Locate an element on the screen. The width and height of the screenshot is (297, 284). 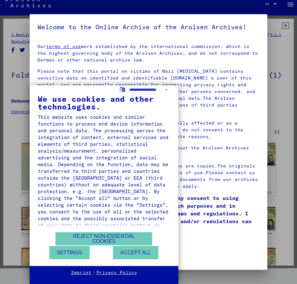
button: Reject non-essential cookies is located at coordinates (104, 239).